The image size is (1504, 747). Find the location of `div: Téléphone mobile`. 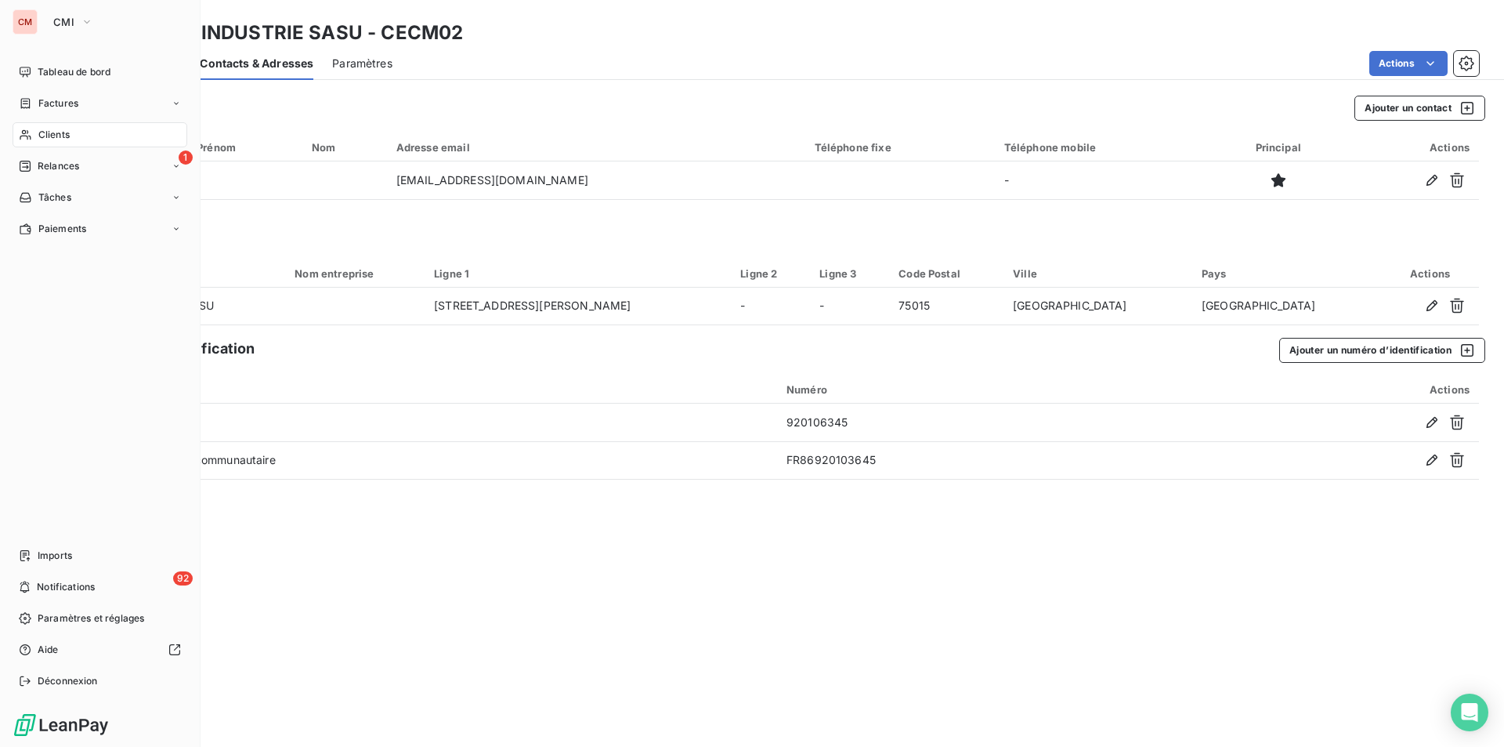

div: Téléphone mobile is located at coordinates (1104, 147).